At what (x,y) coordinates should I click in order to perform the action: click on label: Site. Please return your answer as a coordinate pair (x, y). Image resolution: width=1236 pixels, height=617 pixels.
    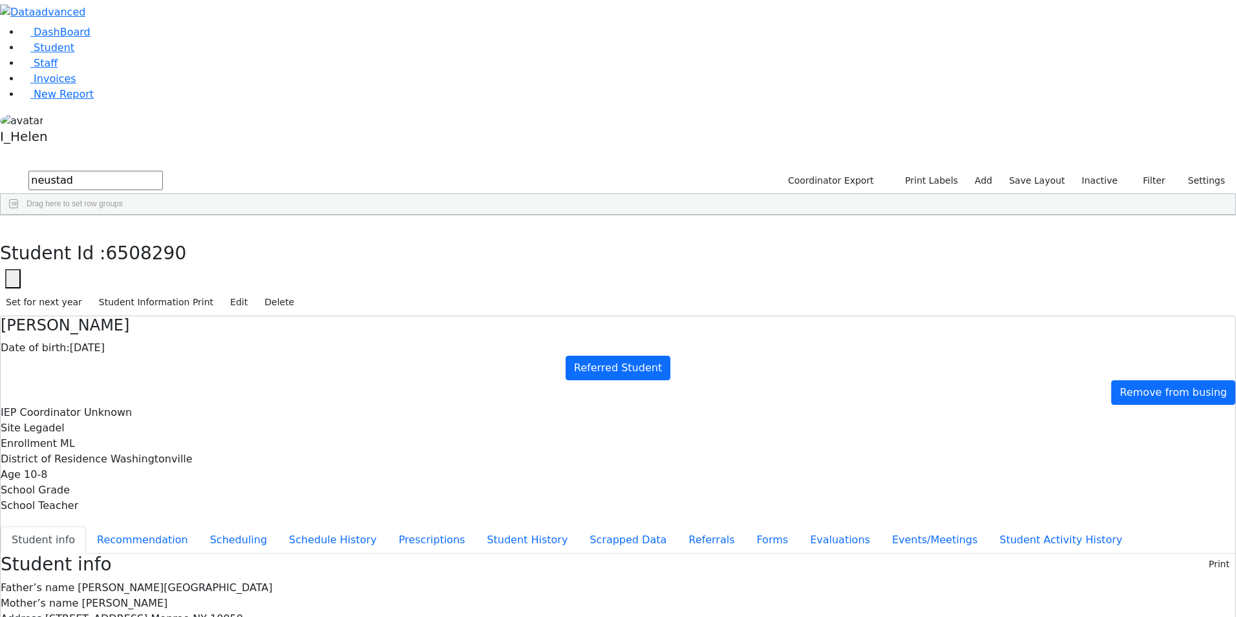
    Looking at the image, I should click on (10, 428).